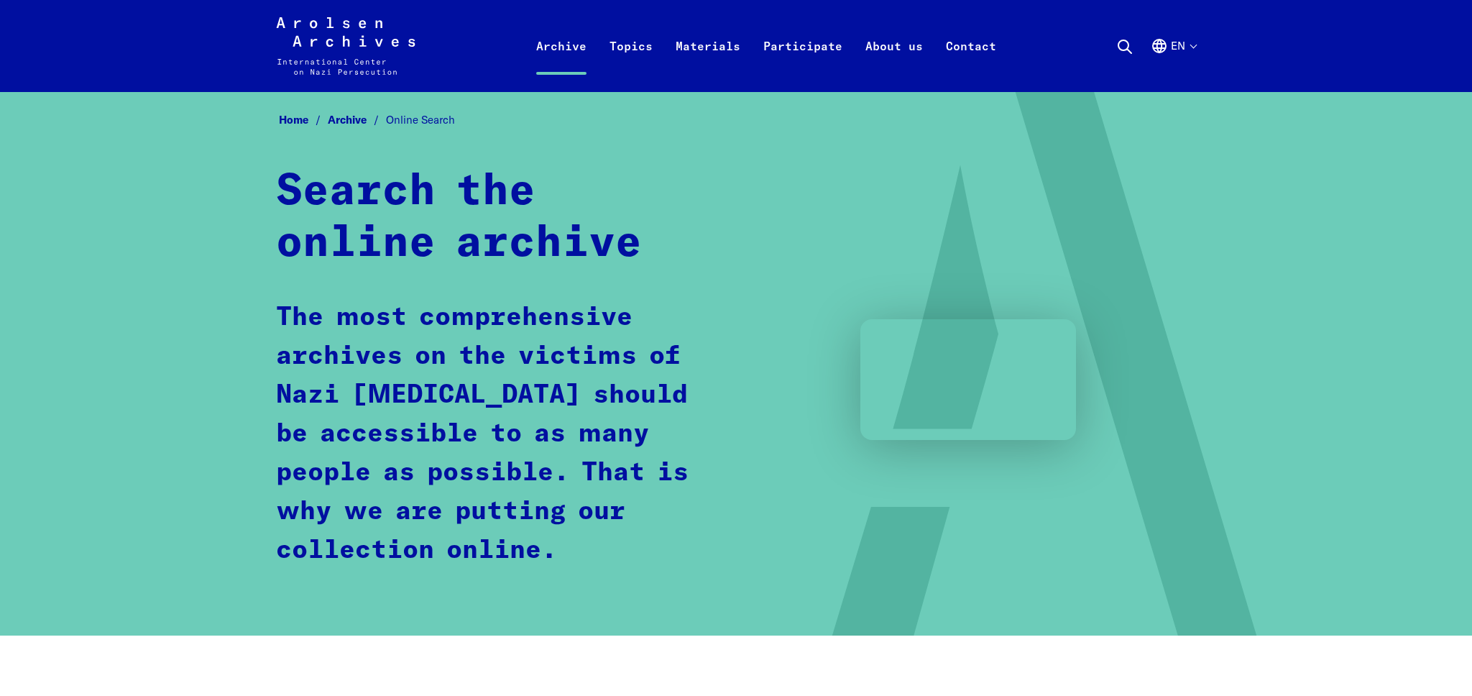  Describe the element at coordinates (458, 218) in the screenshot. I see `strong: Search the online archive` at that location.